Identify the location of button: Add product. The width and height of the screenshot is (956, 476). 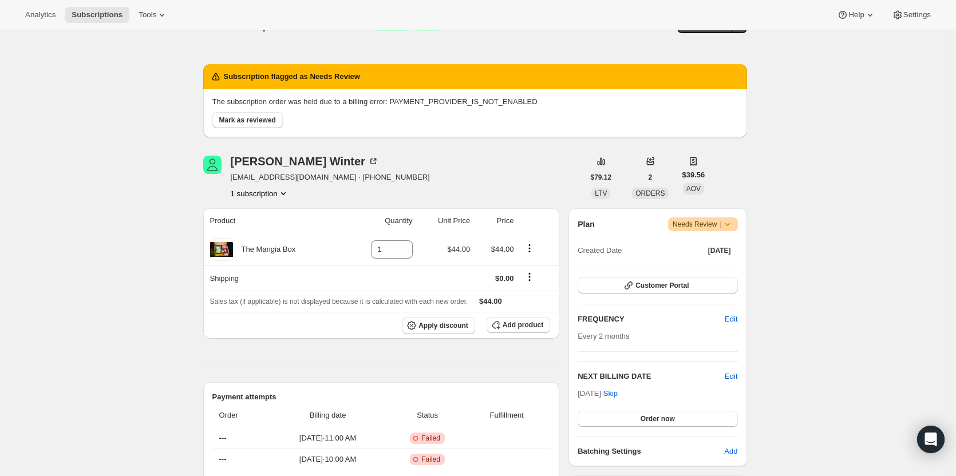
(518, 325).